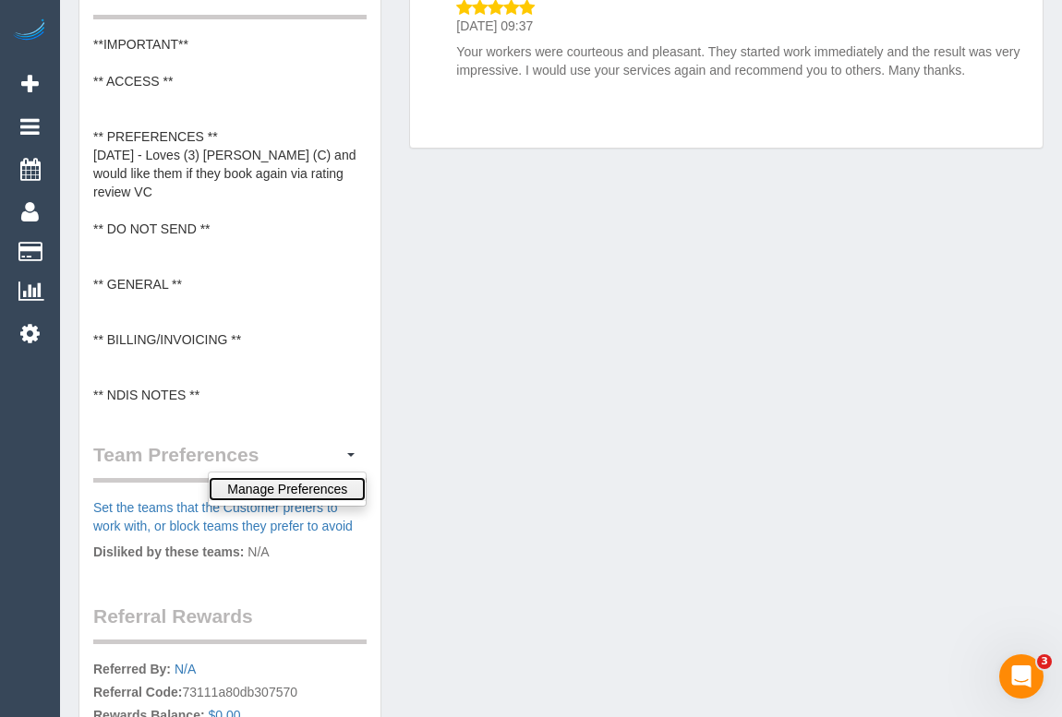 This screenshot has width=1062, height=717. What do you see at coordinates (1044, 662) in the screenshot?
I see `span: 3` at bounding box center [1044, 662].